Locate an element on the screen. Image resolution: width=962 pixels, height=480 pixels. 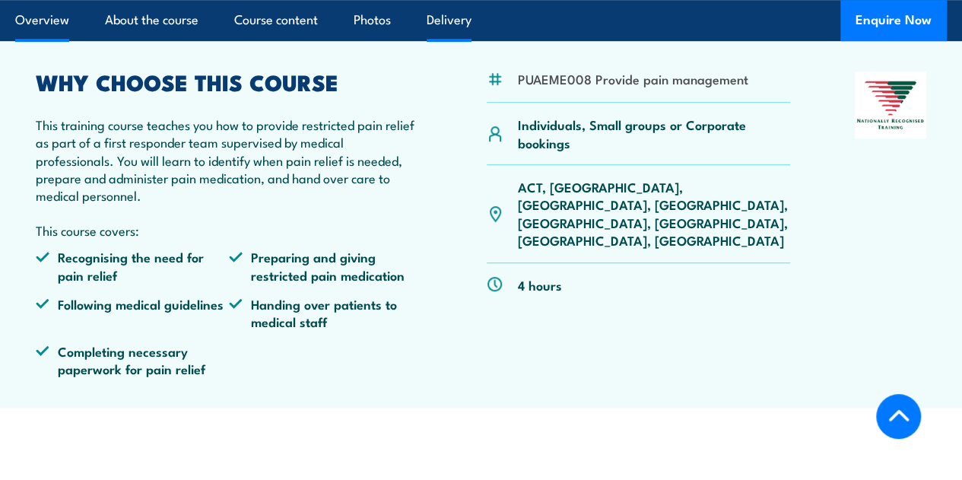
li: Recognising the need for pain relief is located at coordinates (132, 265).